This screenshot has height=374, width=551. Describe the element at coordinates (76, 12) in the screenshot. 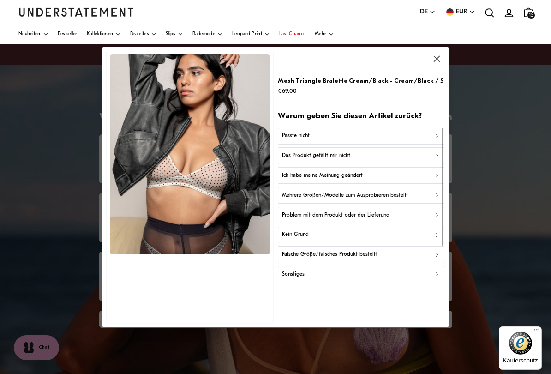

I see `a: Understatement Homepage` at that location.